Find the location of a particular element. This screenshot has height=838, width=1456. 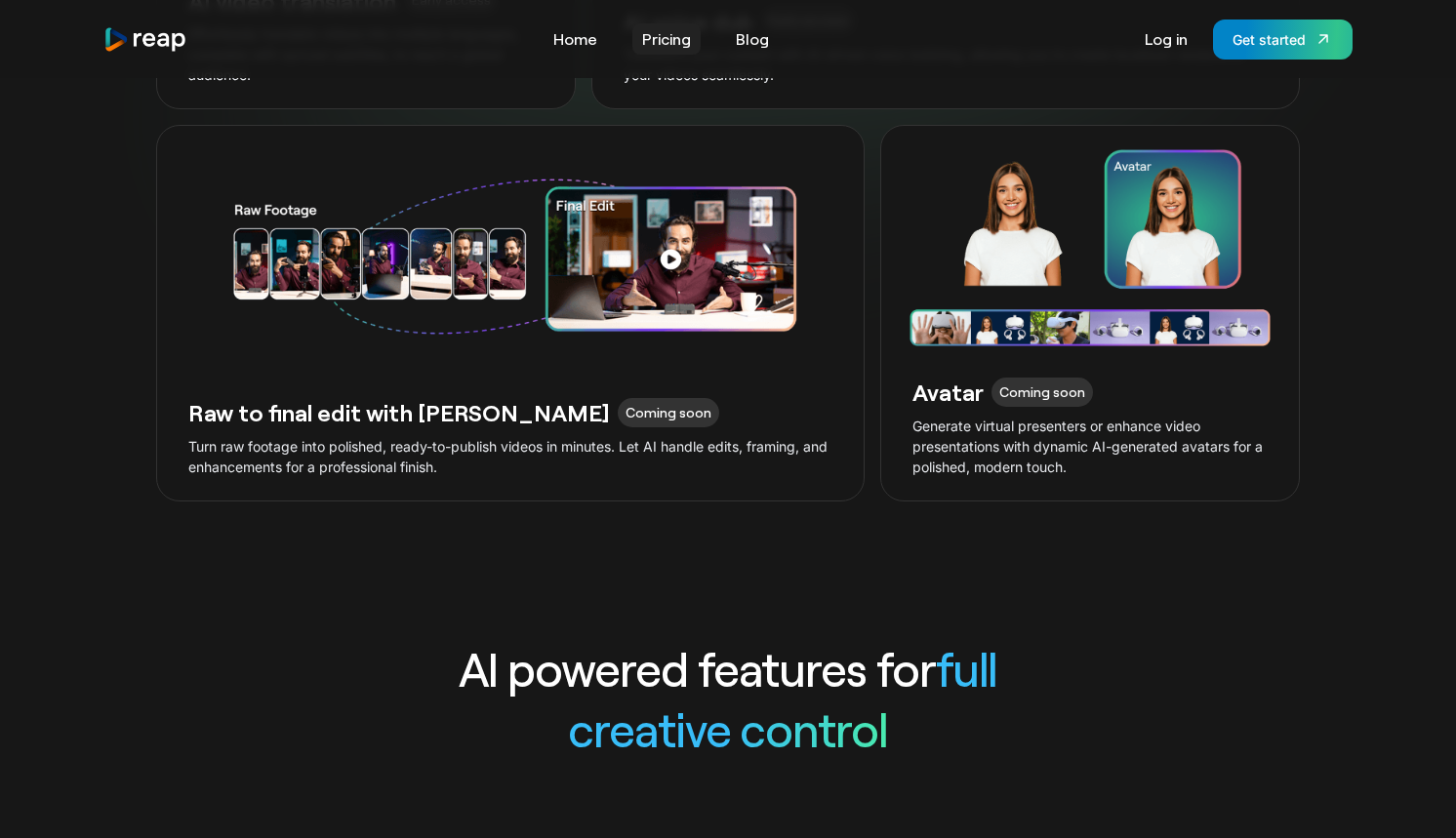

p: Generate virtual presenters or enhance video presentations with dynamic AI-generated avatars for ... is located at coordinates (1091, 446).